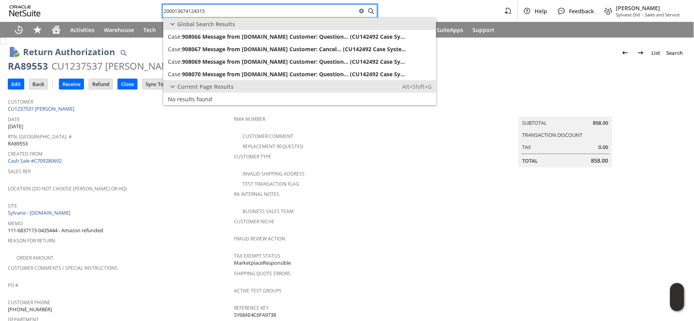 Image resolution: width=694 pixels, height=321 pixels. I want to click on a: Leads, so click(173, 30).